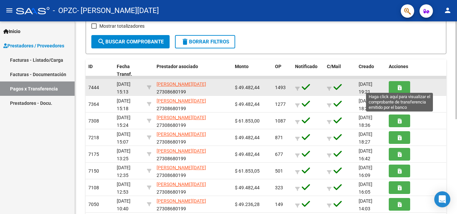 The width and height of the screenshot is (457, 214). I want to click on datatable-header-cell: ID, so click(100, 71).